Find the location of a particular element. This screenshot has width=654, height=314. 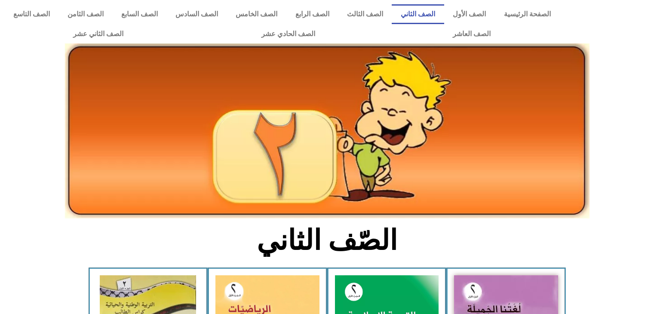

a: الصف السابع is located at coordinates (139, 14).